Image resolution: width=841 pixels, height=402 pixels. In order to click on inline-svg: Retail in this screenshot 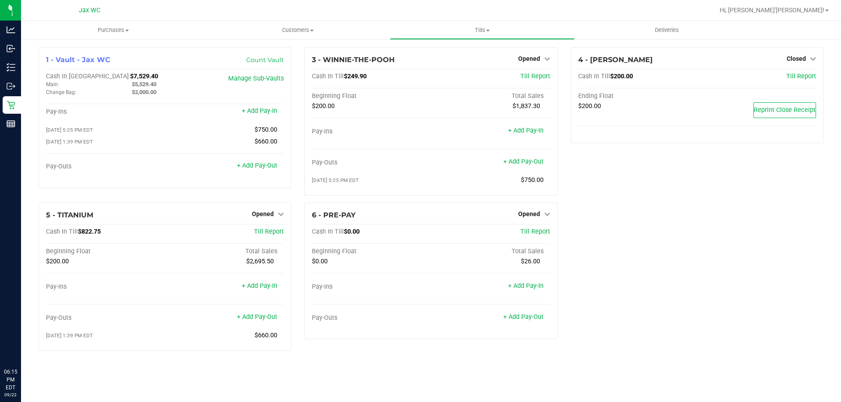, I will do `click(11, 105)`.